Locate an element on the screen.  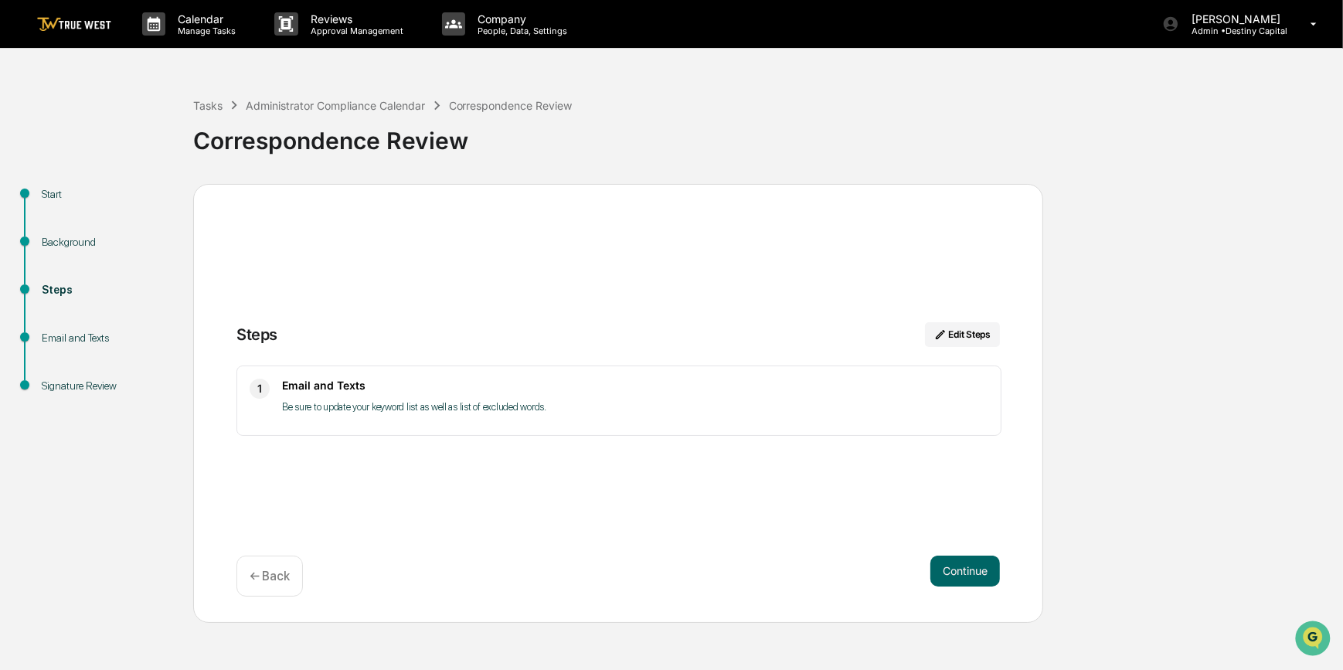
p: Approval Management is located at coordinates (355, 31).